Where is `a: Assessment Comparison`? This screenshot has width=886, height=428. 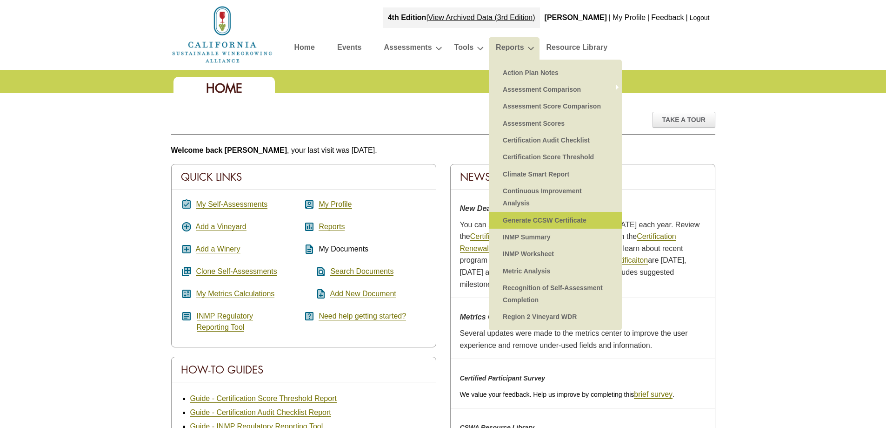
a: Assessment Comparison is located at coordinates (556, 89).